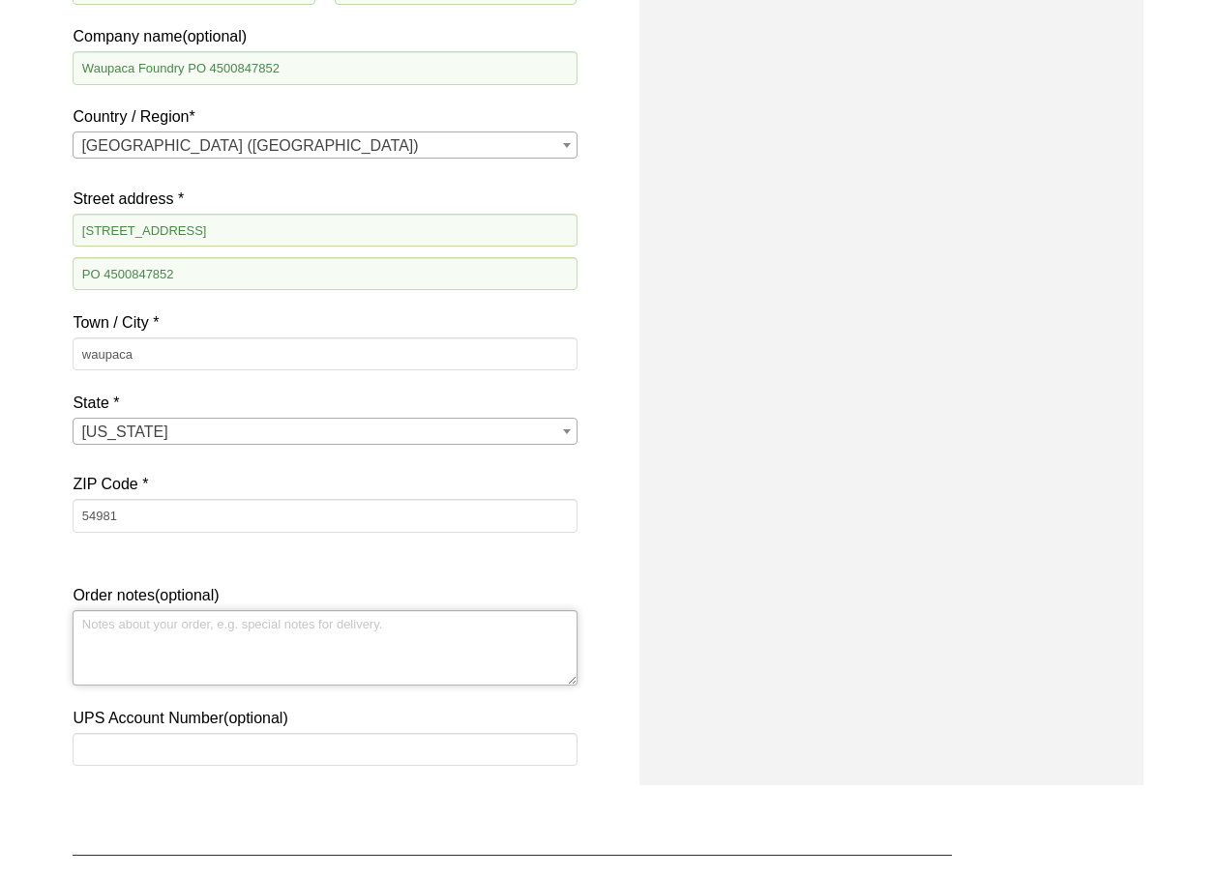 The image size is (1216, 876). What do you see at coordinates (324, 274) in the screenshot?
I see `input: Apartment, suite, unit, etc. (optional)` at bounding box center [324, 274].